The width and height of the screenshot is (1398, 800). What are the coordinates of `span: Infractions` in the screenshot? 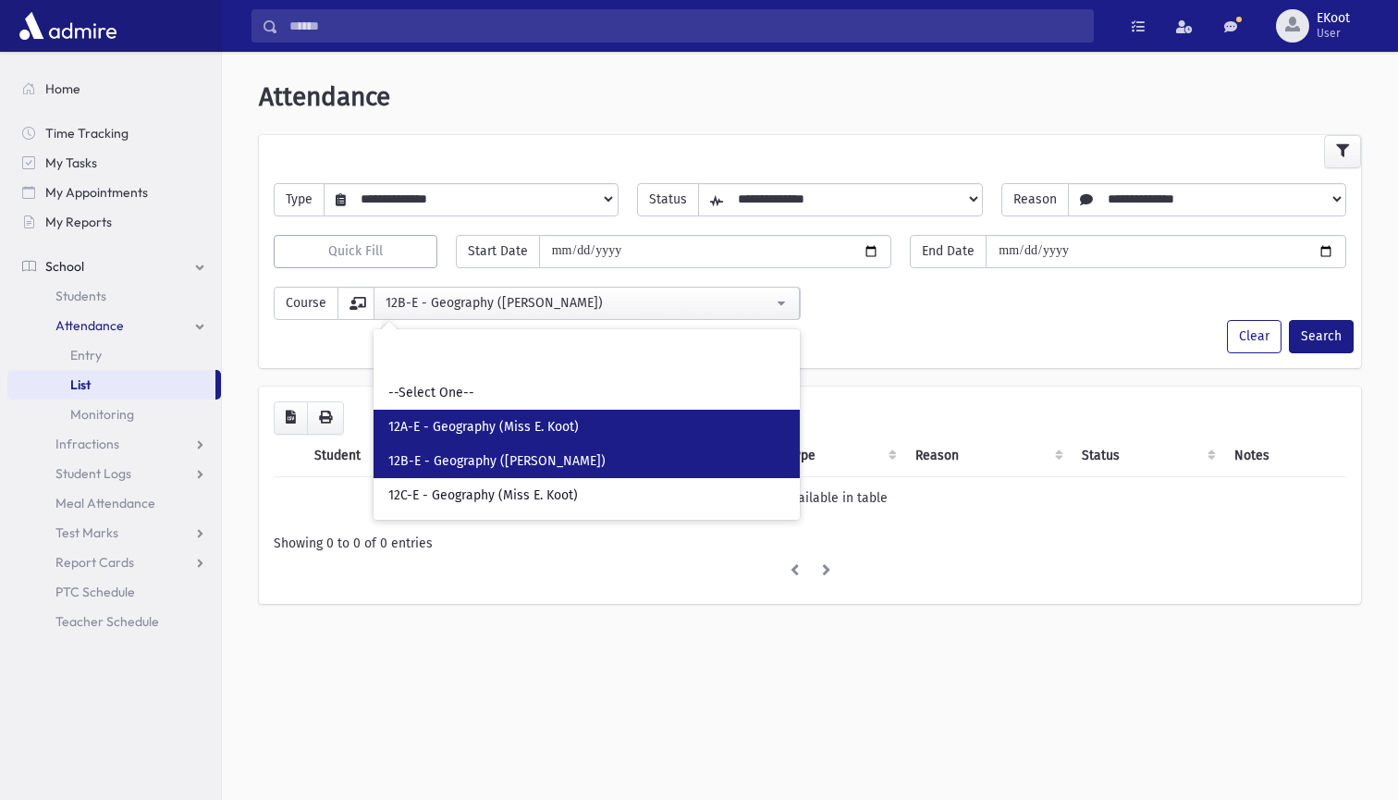 It's located at (87, 444).